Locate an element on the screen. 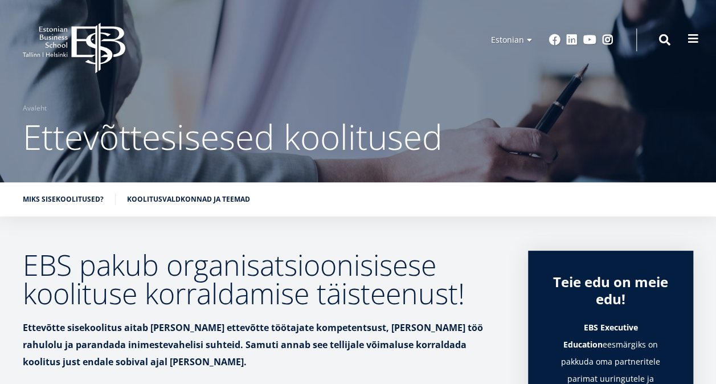 The width and height of the screenshot is (716, 384). a: Youtube is located at coordinates (590, 40).